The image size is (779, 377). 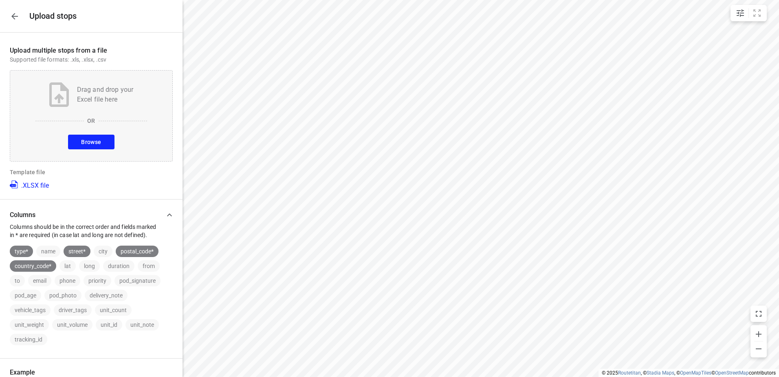 What do you see at coordinates (91, 142) in the screenshot?
I see `button: Browse` at bounding box center [91, 142].